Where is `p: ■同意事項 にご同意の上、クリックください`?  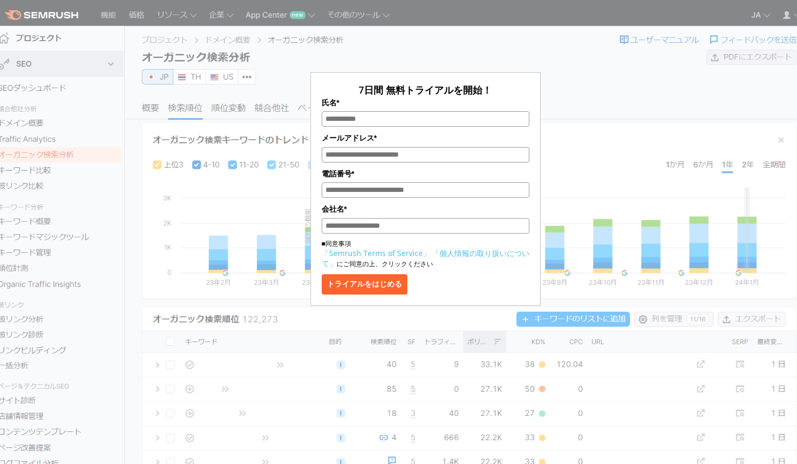 p: ■同意事項 にご同意の上、クリックください is located at coordinates (425, 254).